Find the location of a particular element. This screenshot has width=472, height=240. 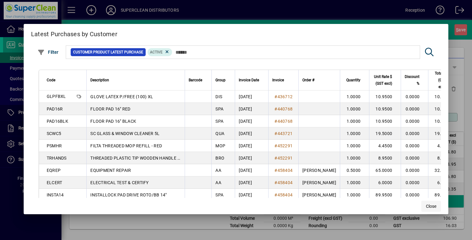

span: FILTA THREADED MOP REFILL - RED is located at coordinates (126, 146).